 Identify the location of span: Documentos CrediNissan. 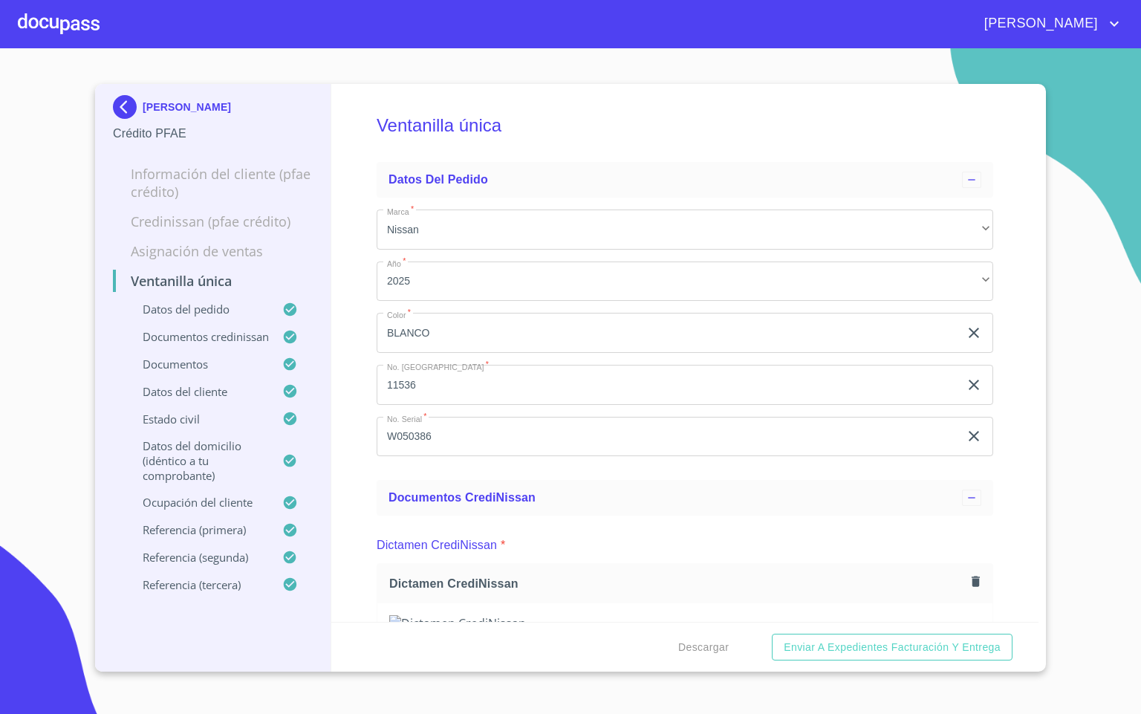
(462, 497).